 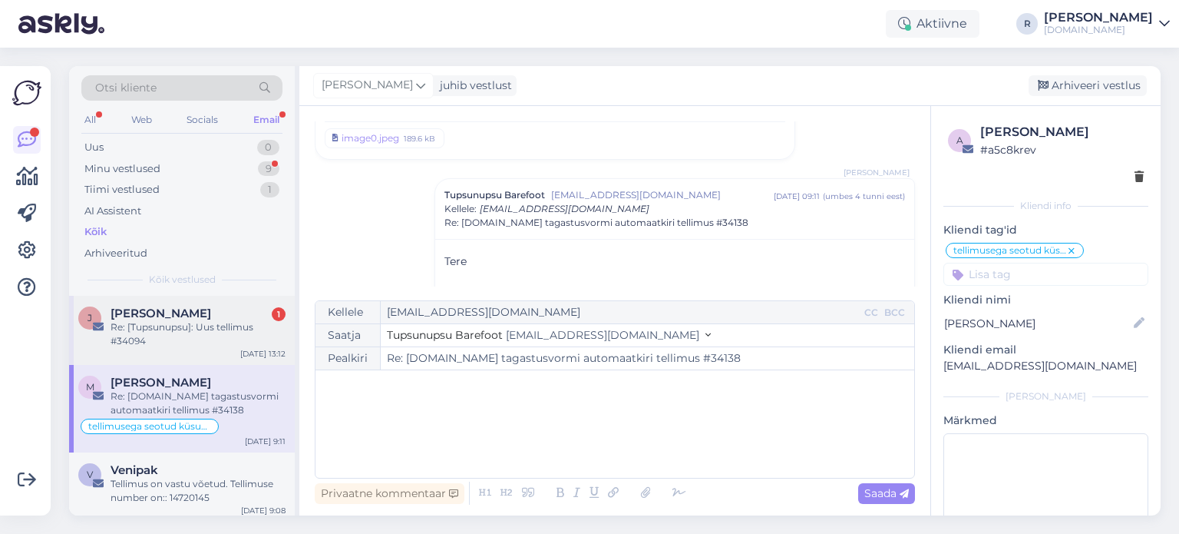 I want to click on input: Recepient..., so click(x=621, y=312).